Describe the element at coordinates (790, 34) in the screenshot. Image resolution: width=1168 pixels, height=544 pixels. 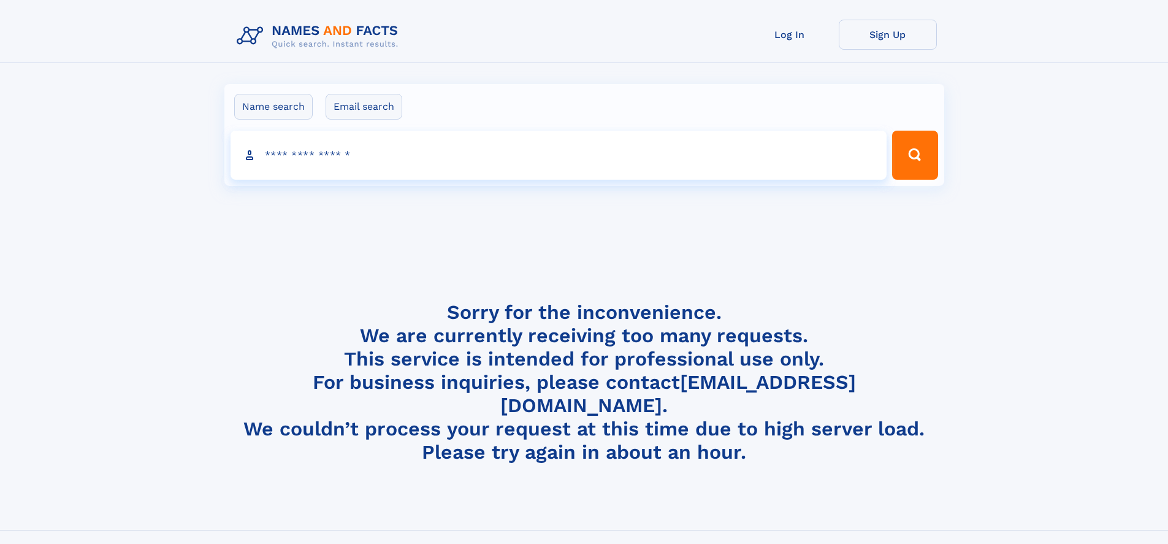
I see `a: Log In` at that location.